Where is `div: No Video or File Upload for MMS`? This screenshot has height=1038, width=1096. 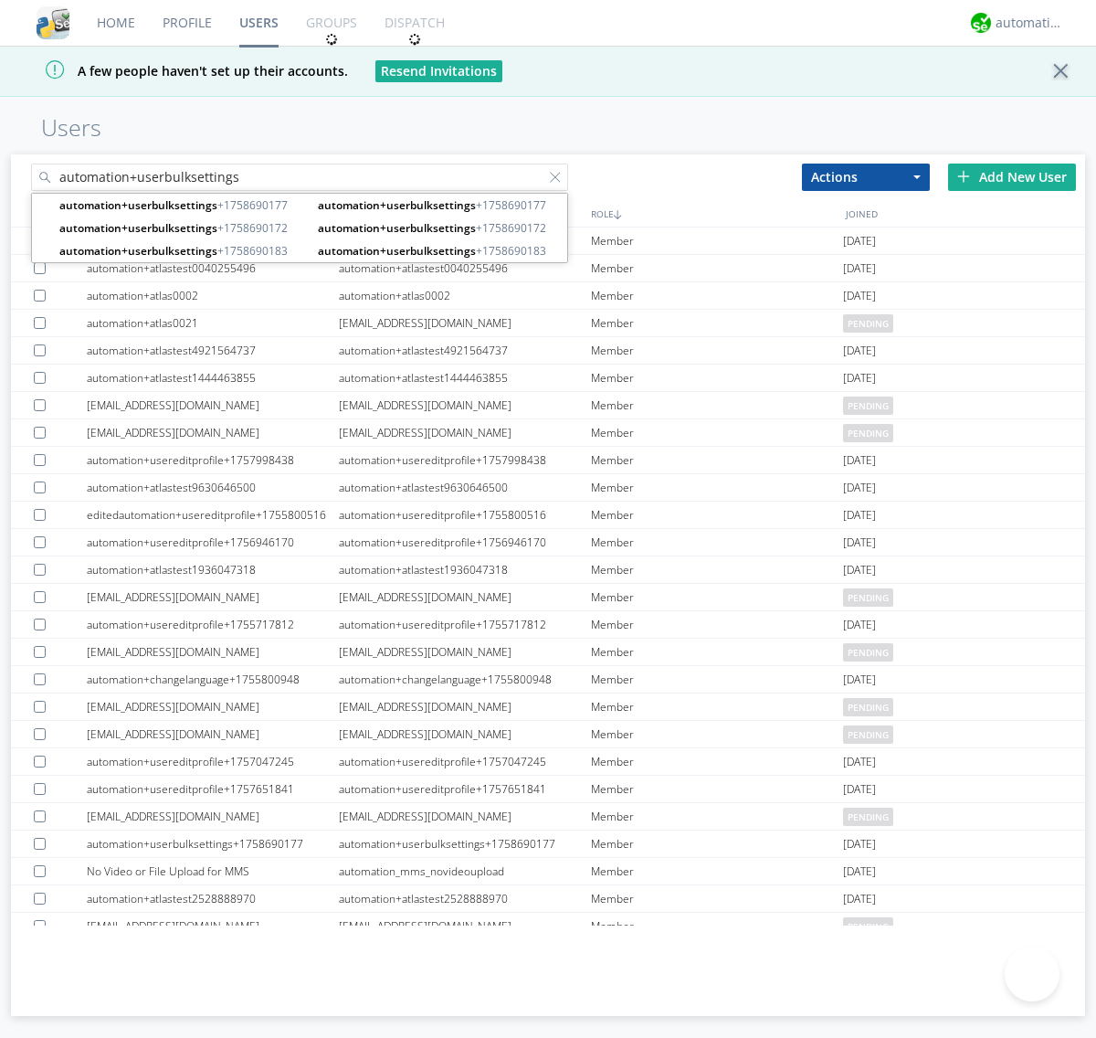
div: No Video or File Upload for MMS is located at coordinates (213, 870).